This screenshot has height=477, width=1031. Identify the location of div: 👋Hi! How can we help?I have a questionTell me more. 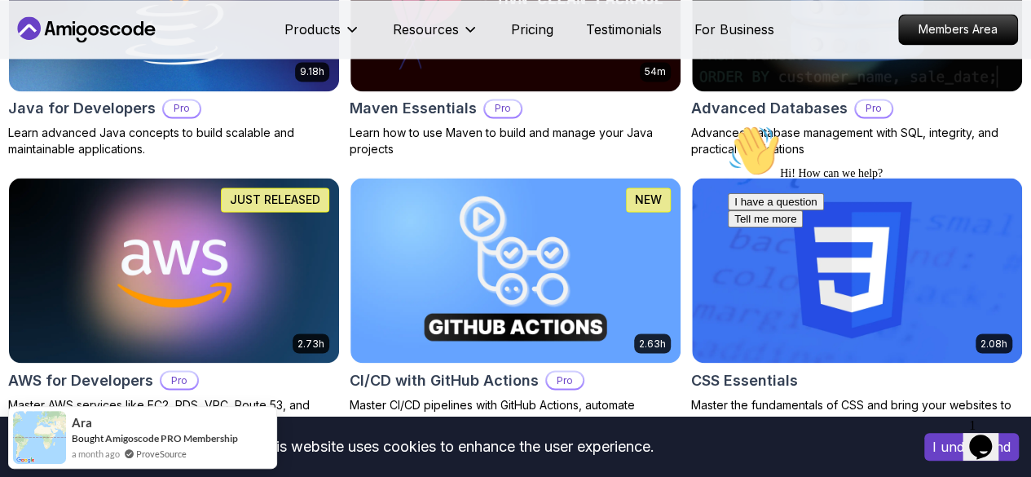
(153, 58).